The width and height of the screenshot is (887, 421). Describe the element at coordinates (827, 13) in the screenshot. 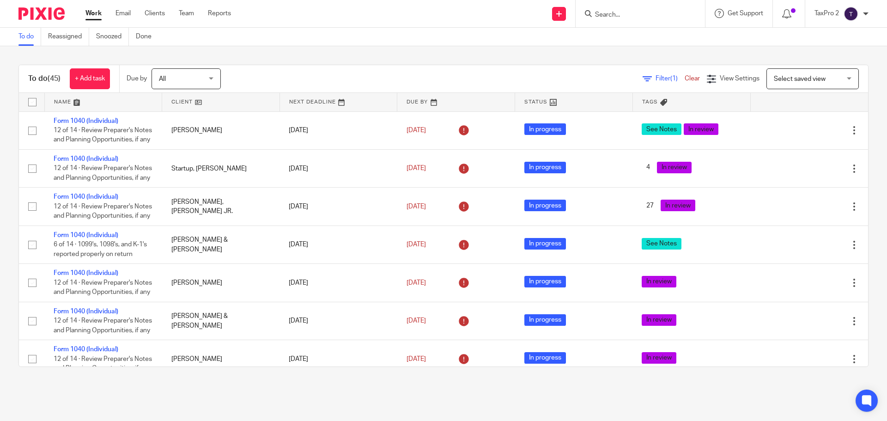

I see `p: TaxPro 2` at that location.